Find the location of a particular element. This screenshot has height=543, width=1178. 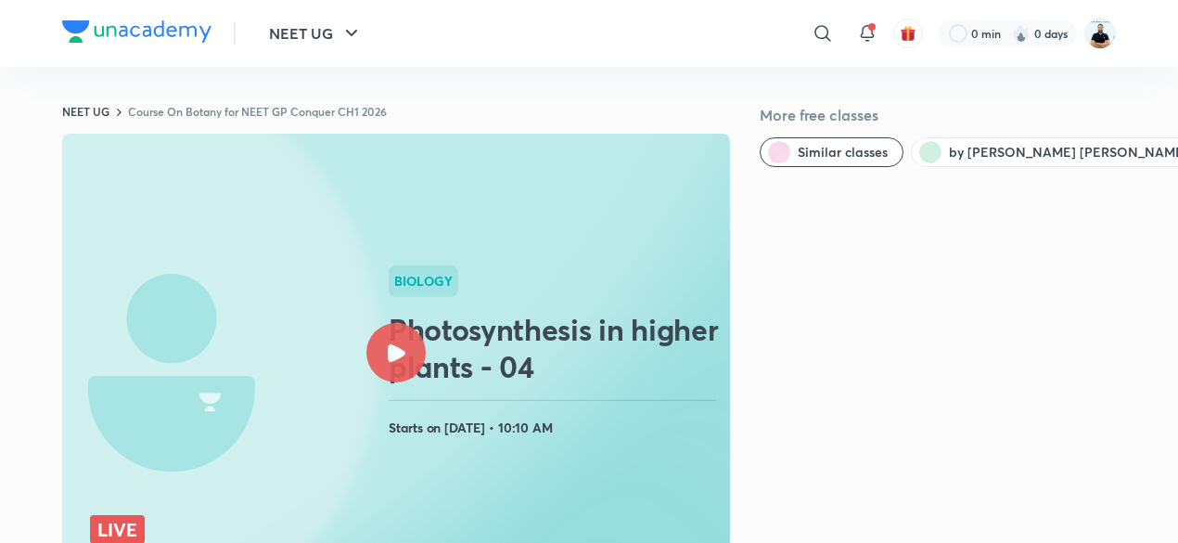

a: Course On Botany for NEET GP Conquer CH1 2026 is located at coordinates (257, 111).